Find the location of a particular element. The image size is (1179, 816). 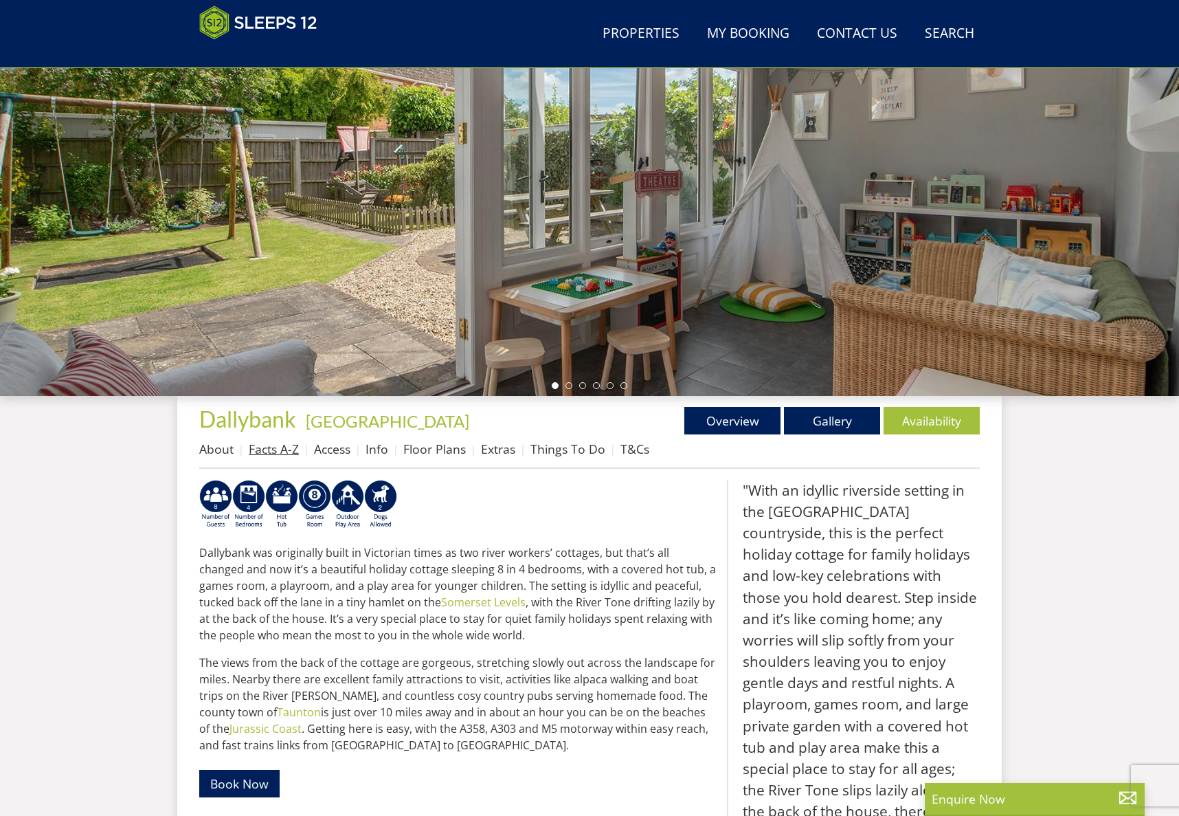

a: Search is located at coordinates (950, 34).